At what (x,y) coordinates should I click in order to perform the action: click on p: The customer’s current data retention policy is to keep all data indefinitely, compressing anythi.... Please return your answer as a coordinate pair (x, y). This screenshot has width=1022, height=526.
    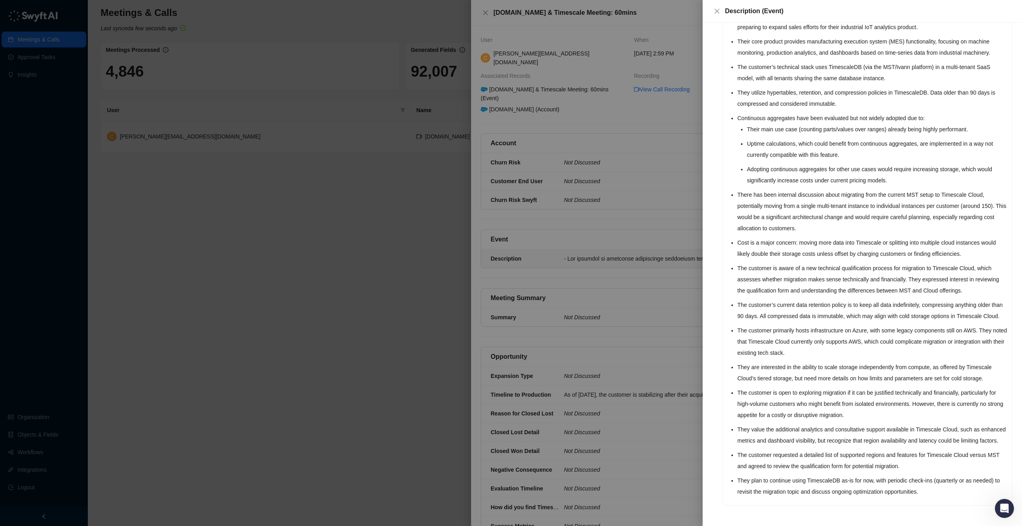
    Looking at the image, I should click on (872, 311).